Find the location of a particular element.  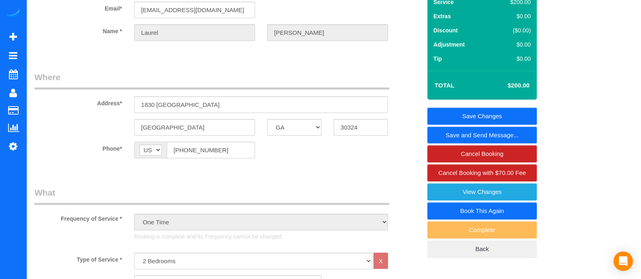

p: Booking is complete and its Frequency cannot be changed is located at coordinates (261, 237).